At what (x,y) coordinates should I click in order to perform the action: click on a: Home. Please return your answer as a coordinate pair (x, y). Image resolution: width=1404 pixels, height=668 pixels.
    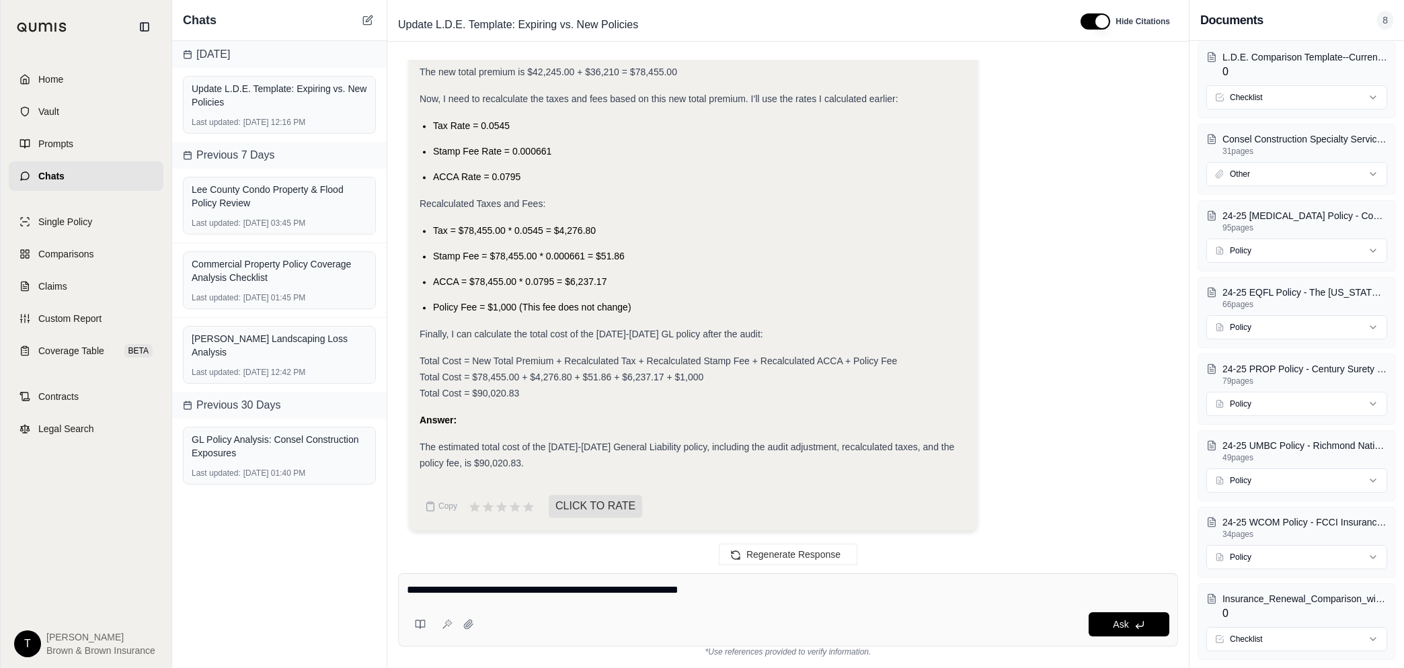
    Looking at the image, I should click on (86, 79).